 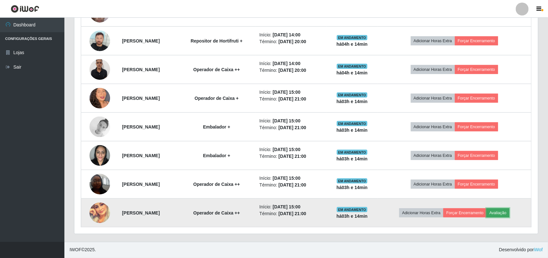 I want to click on strong: Repositor de Hortifruti +, so click(x=216, y=41).